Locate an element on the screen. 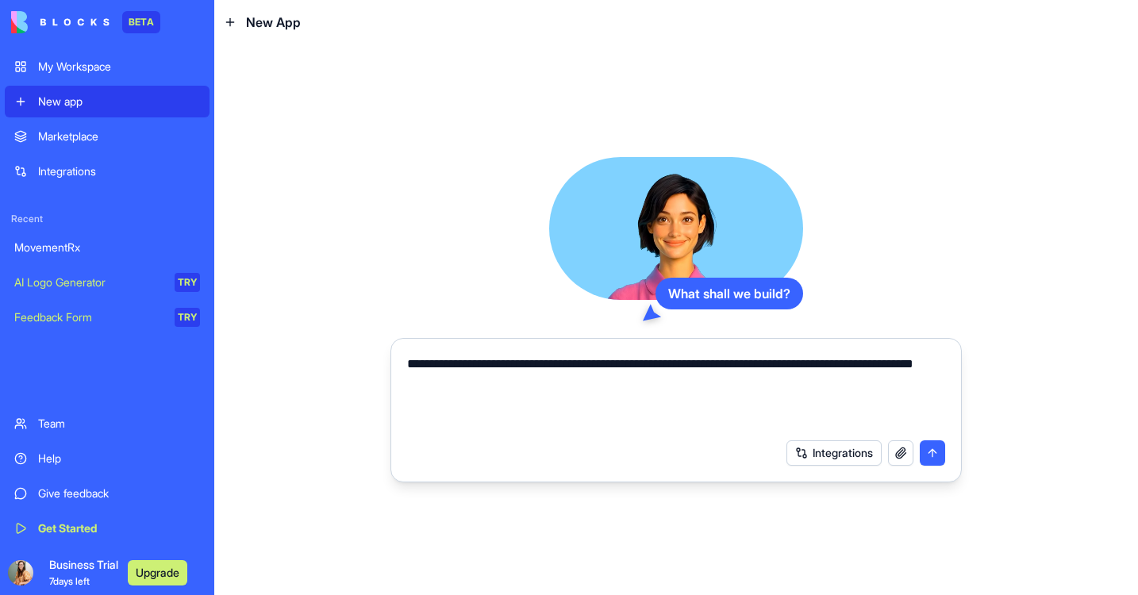  div: Feedback Form is located at coordinates (89, 318).